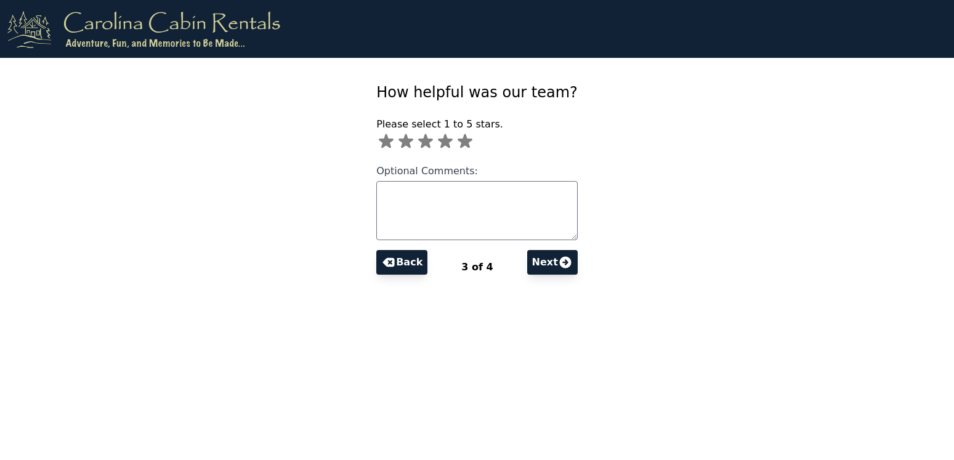 Image resolution: width=954 pixels, height=460 pixels. I want to click on button: Next, so click(553, 262).